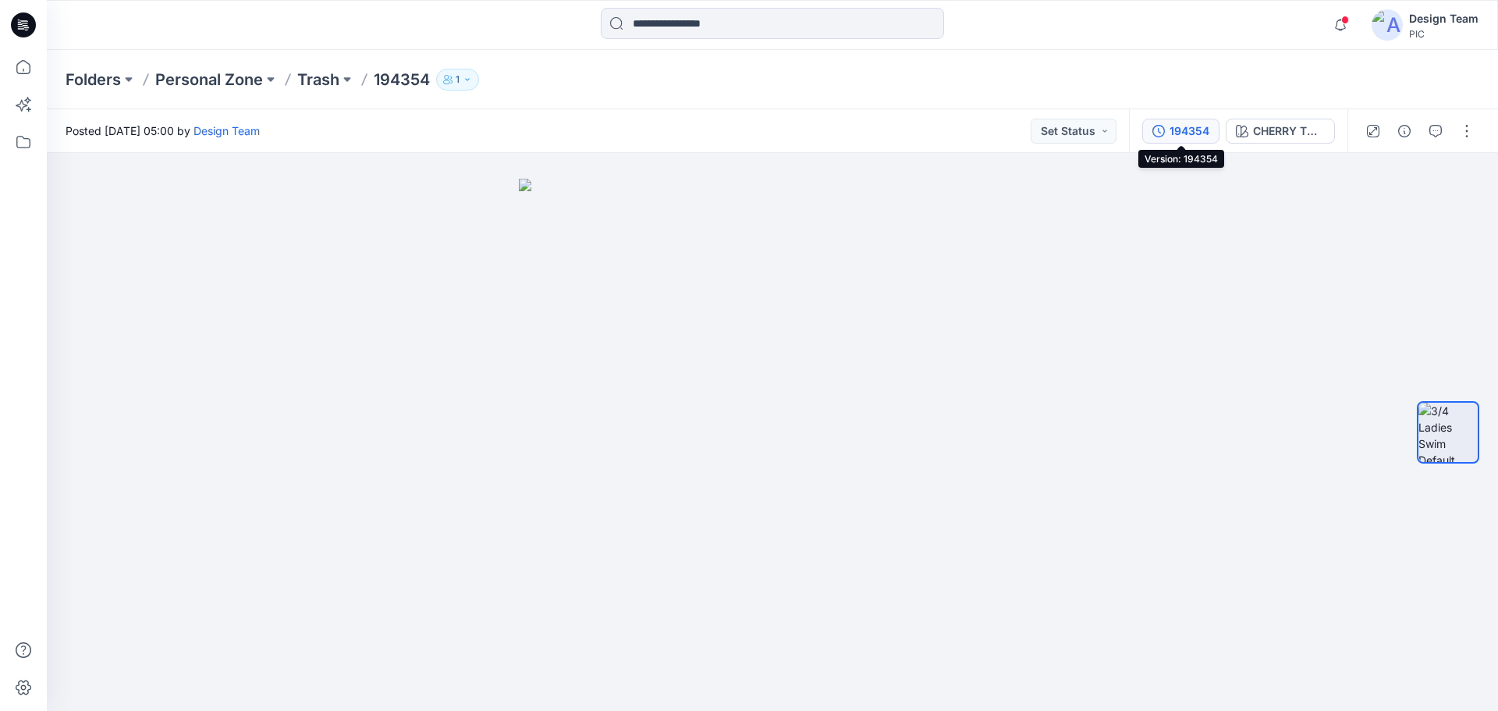  I want to click on button: 1, so click(457, 80).